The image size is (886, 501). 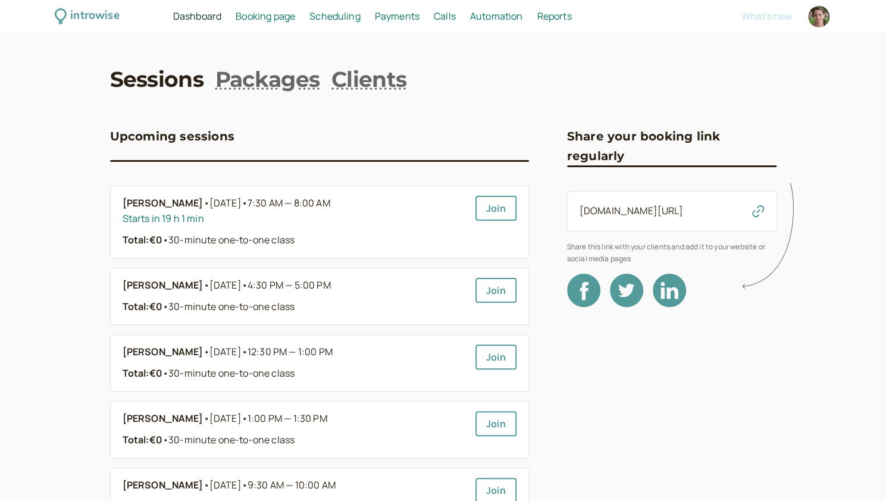 What do you see at coordinates (672, 146) in the screenshot?
I see `h3: Share your booking link regularly` at bounding box center [672, 146].